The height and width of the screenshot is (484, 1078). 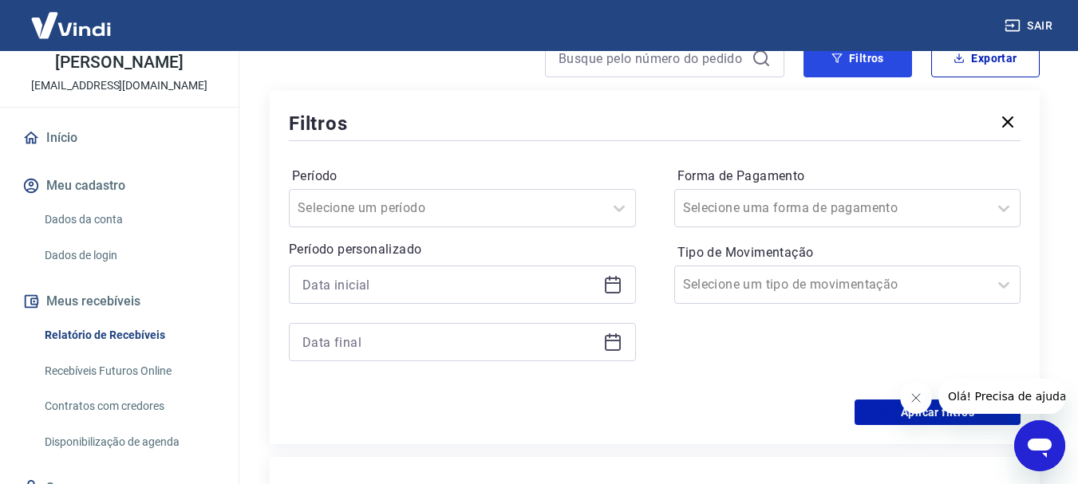 I want to click on a: Início, so click(x=119, y=138).